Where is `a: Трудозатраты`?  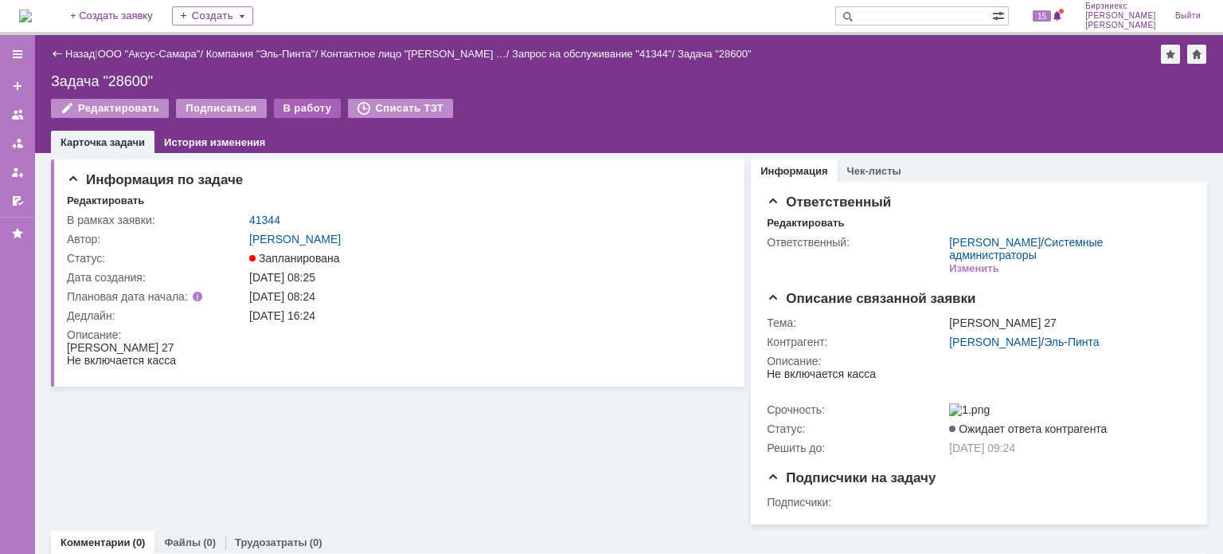 a: Трудозатраты is located at coordinates (271, 542).